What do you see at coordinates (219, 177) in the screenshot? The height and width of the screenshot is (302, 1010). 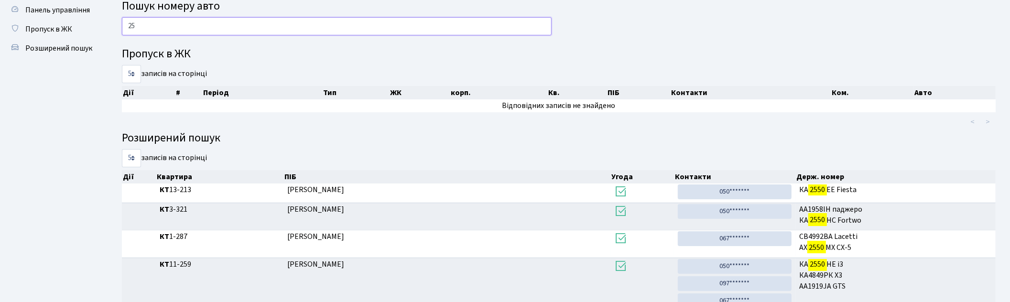 I see `th: Квартира` at bounding box center [219, 177].